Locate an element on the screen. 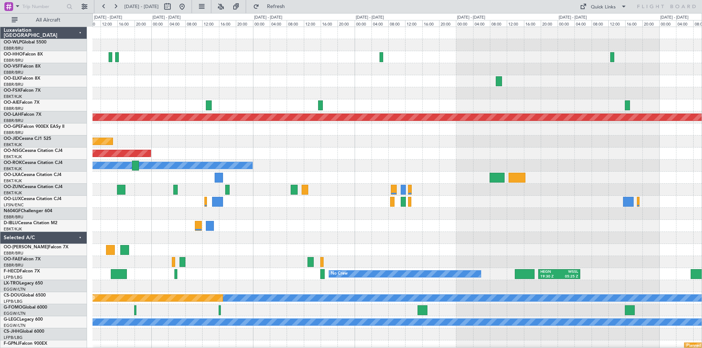 The image size is (702, 348). a: F-HECDFalcon 7X is located at coordinates (22, 271).